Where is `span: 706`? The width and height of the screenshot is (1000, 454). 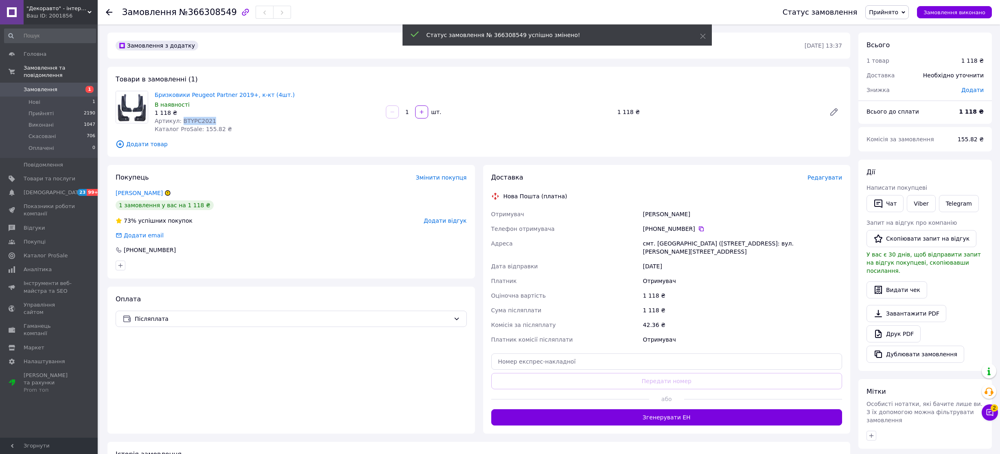 span: 706 is located at coordinates (91, 136).